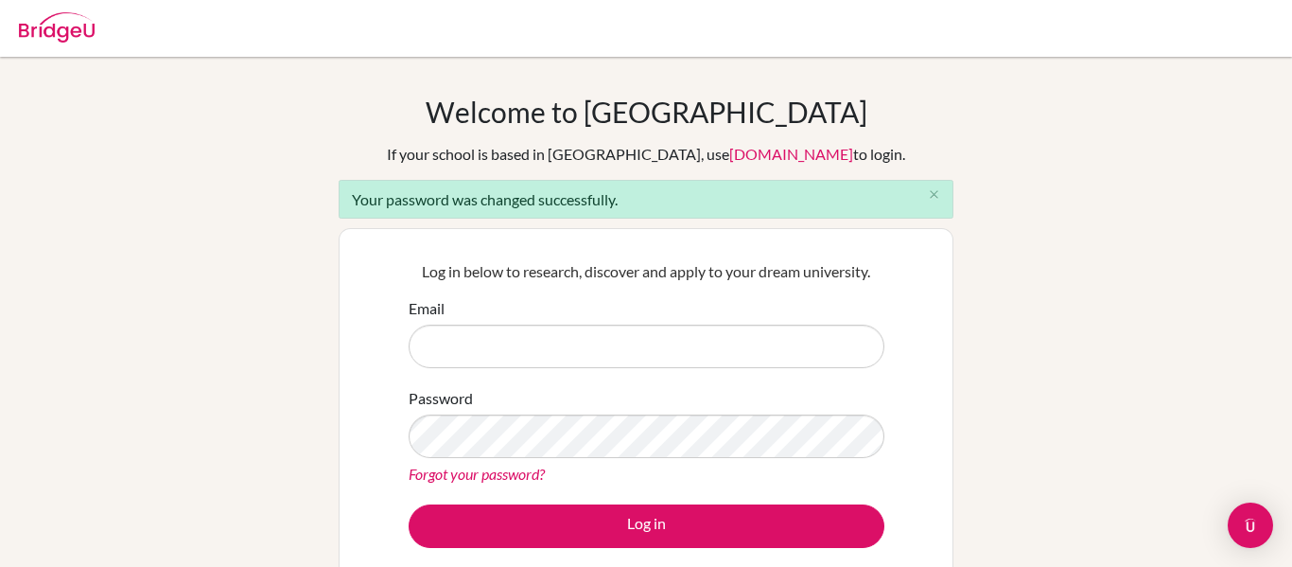 Image resolution: width=1292 pixels, height=567 pixels. Describe the element at coordinates (934, 194) in the screenshot. I see `i: close` at that location.